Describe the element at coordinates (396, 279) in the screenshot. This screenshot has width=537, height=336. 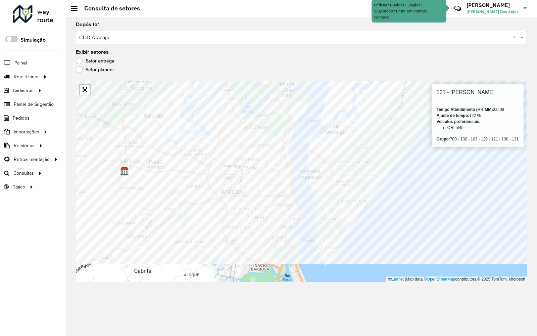
I see `a: Leaflet` at that location.